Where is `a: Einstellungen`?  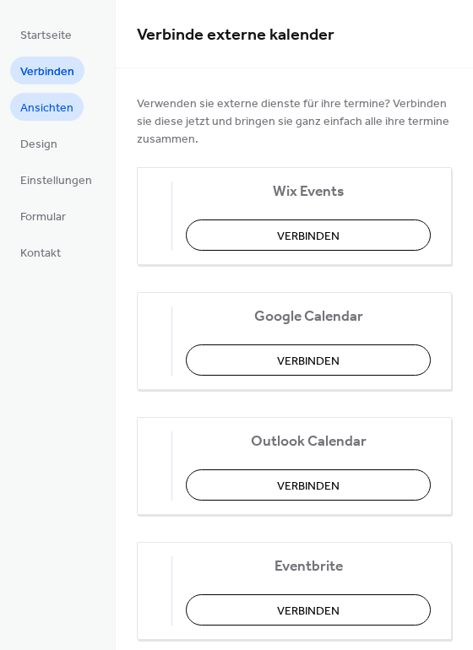 a: Einstellungen is located at coordinates (56, 179).